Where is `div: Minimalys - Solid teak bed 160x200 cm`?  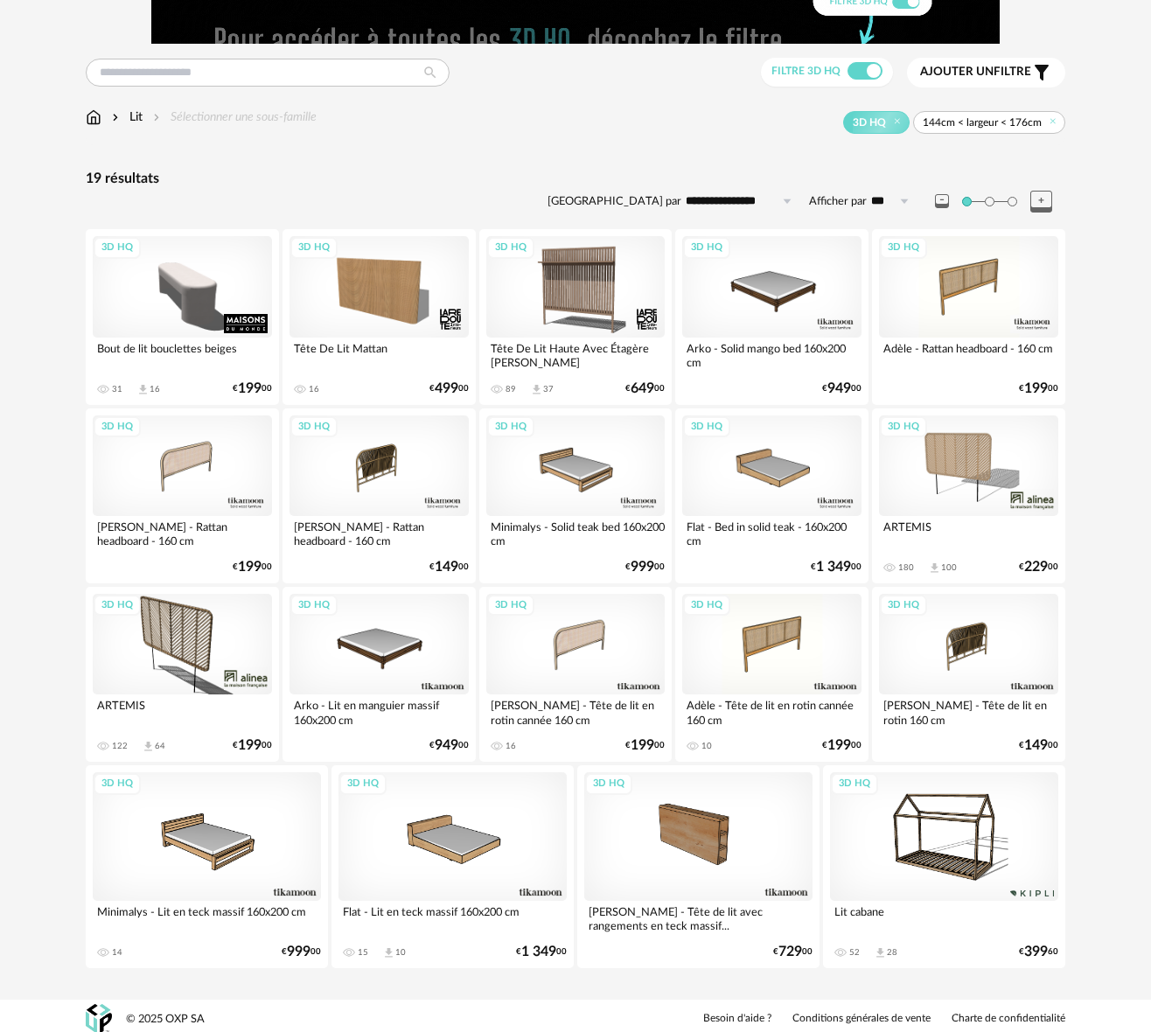
div: Minimalys - Solid teak bed 160x200 cm is located at coordinates (575, 533).